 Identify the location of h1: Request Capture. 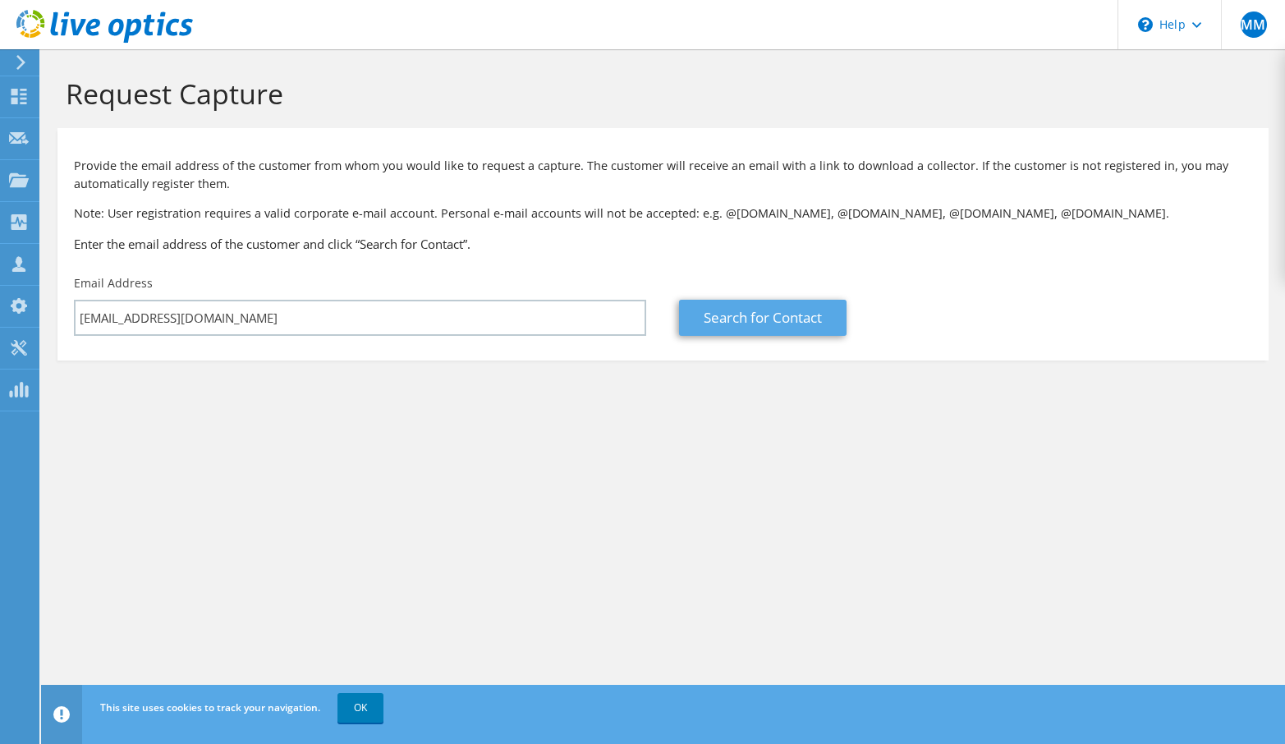
(659, 94).